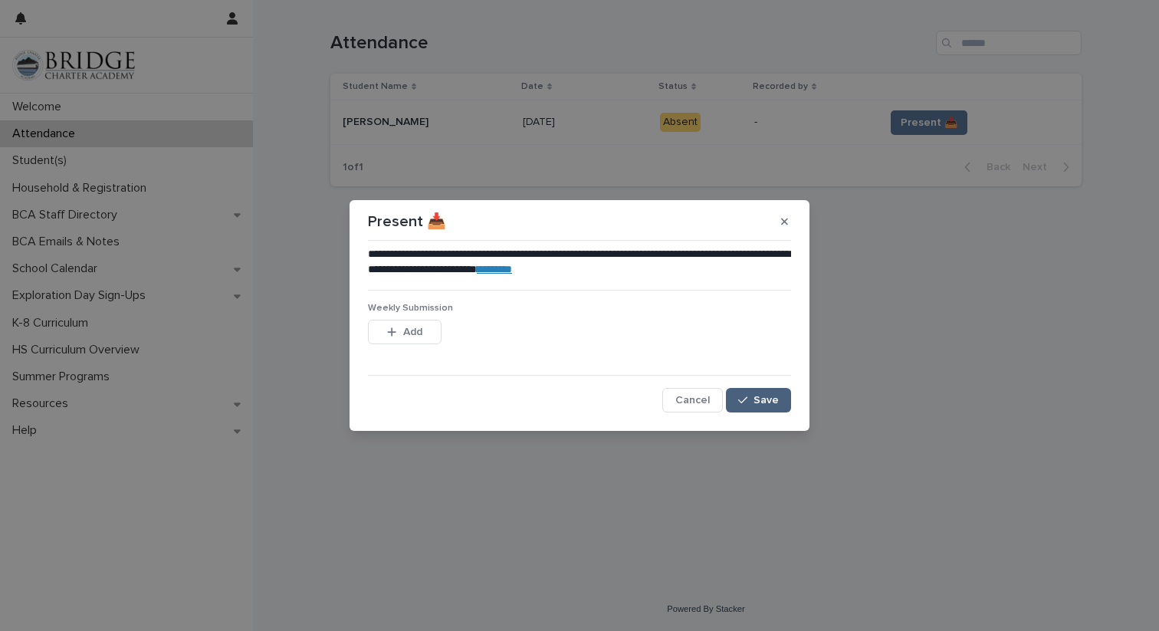  What do you see at coordinates (405, 332) in the screenshot?
I see `button: Add` at bounding box center [405, 332].